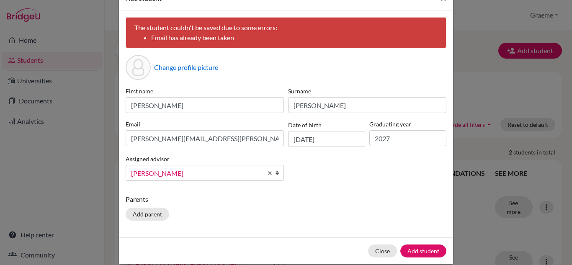 The height and width of the screenshot is (265, 572). Describe the element at coordinates (286, 199) in the screenshot. I see `p: Parents` at that location.